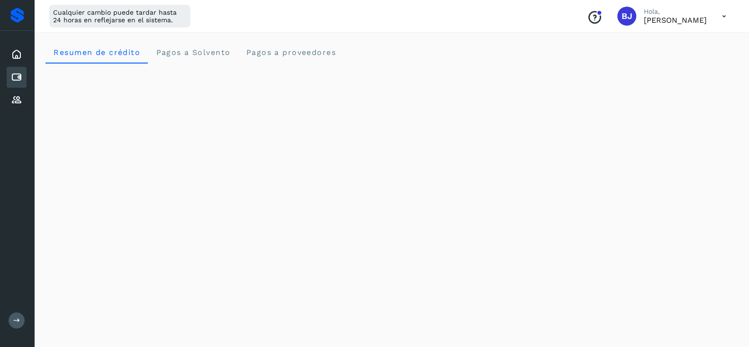  What do you see at coordinates (17, 100) in the screenshot?
I see `div: Proveedores` at bounding box center [17, 100].